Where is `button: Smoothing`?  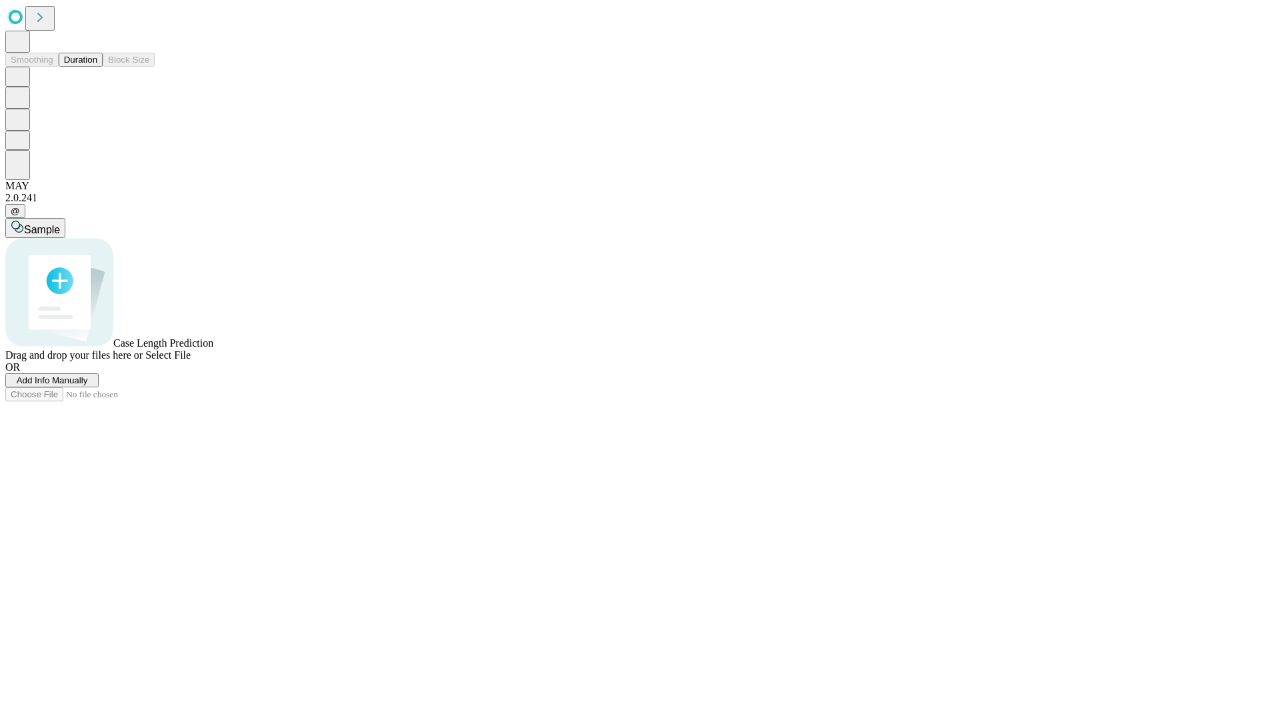 button: Smoothing is located at coordinates (32, 59).